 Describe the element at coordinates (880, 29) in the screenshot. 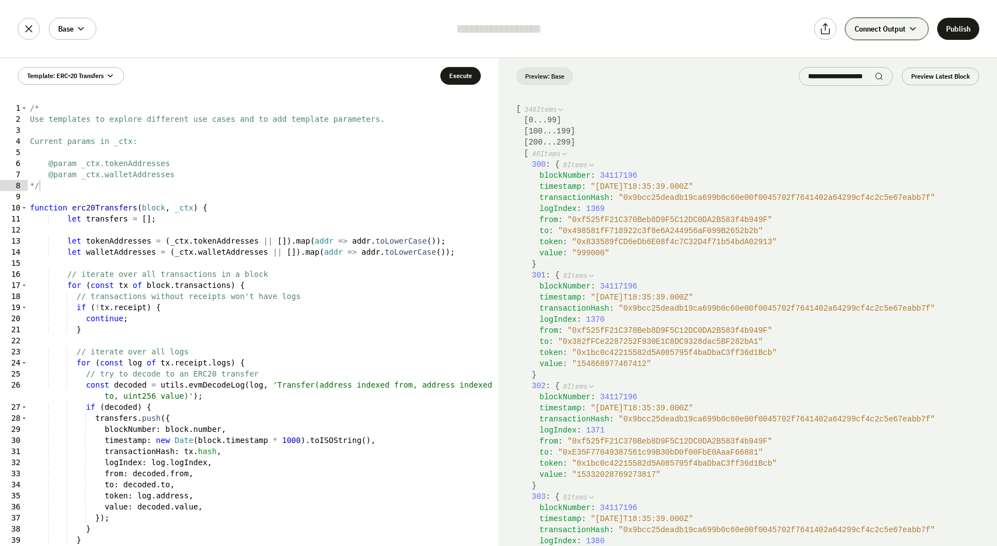

I see `span: Connect Output` at that location.